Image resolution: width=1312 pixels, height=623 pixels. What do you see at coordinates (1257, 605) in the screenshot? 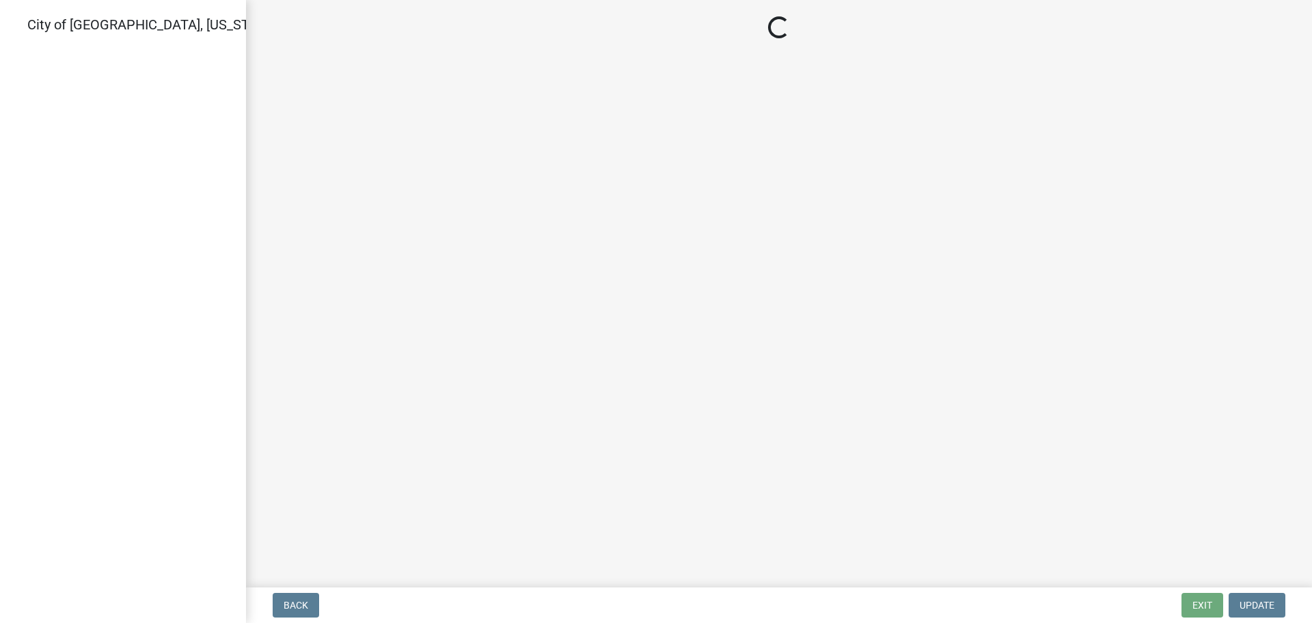
I see `button: Update` at bounding box center [1257, 605].